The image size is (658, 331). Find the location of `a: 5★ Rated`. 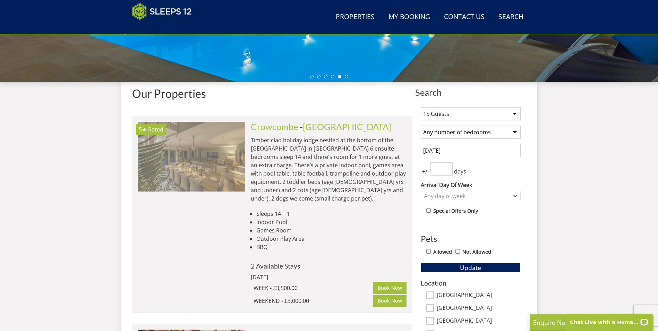

a: 5★ Rated is located at coordinates (192, 157).